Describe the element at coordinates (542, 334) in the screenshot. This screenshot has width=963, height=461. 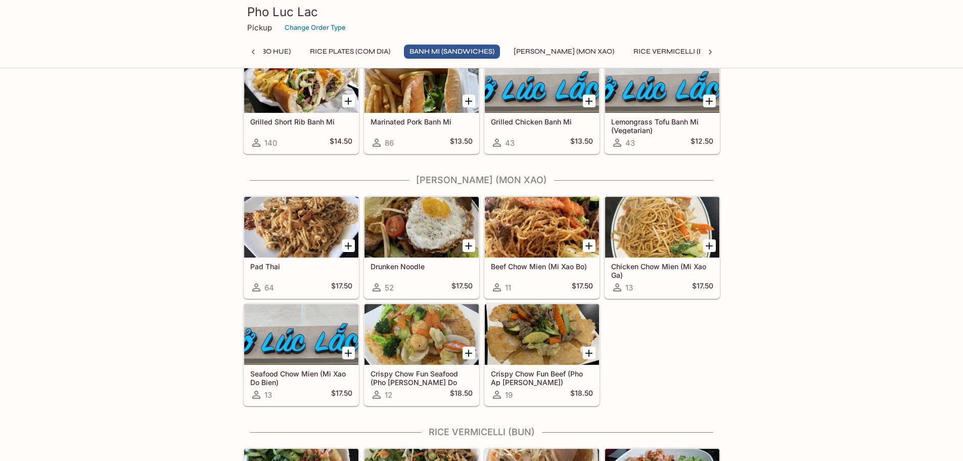
I see `div: Crispy Chow Fun Beef (Pho Ap Chao Bo)` at that location.